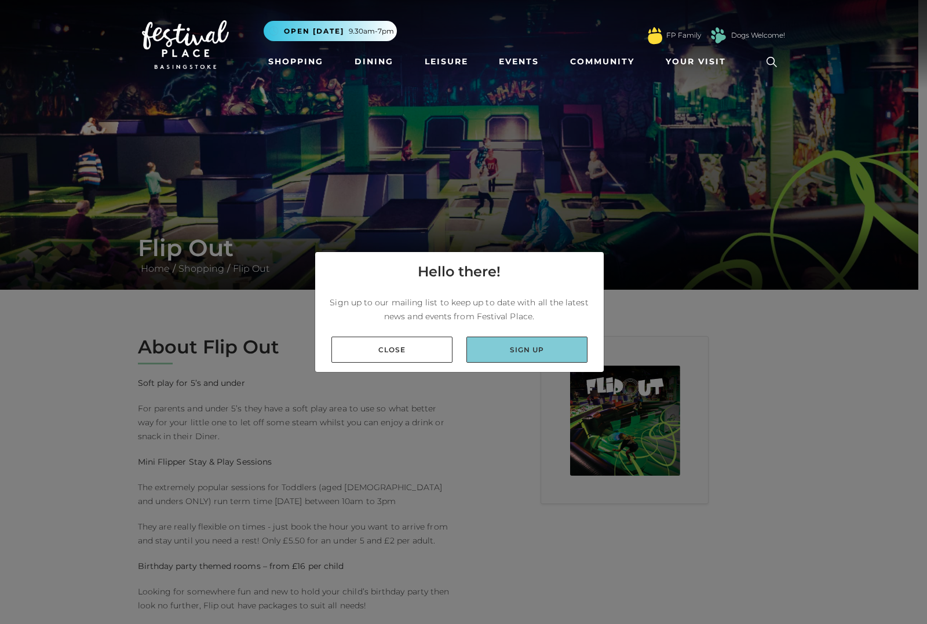 Image resolution: width=927 pixels, height=624 pixels. Describe the element at coordinates (446, 61) in the screenshot. I see `a: Leisure` at that location.